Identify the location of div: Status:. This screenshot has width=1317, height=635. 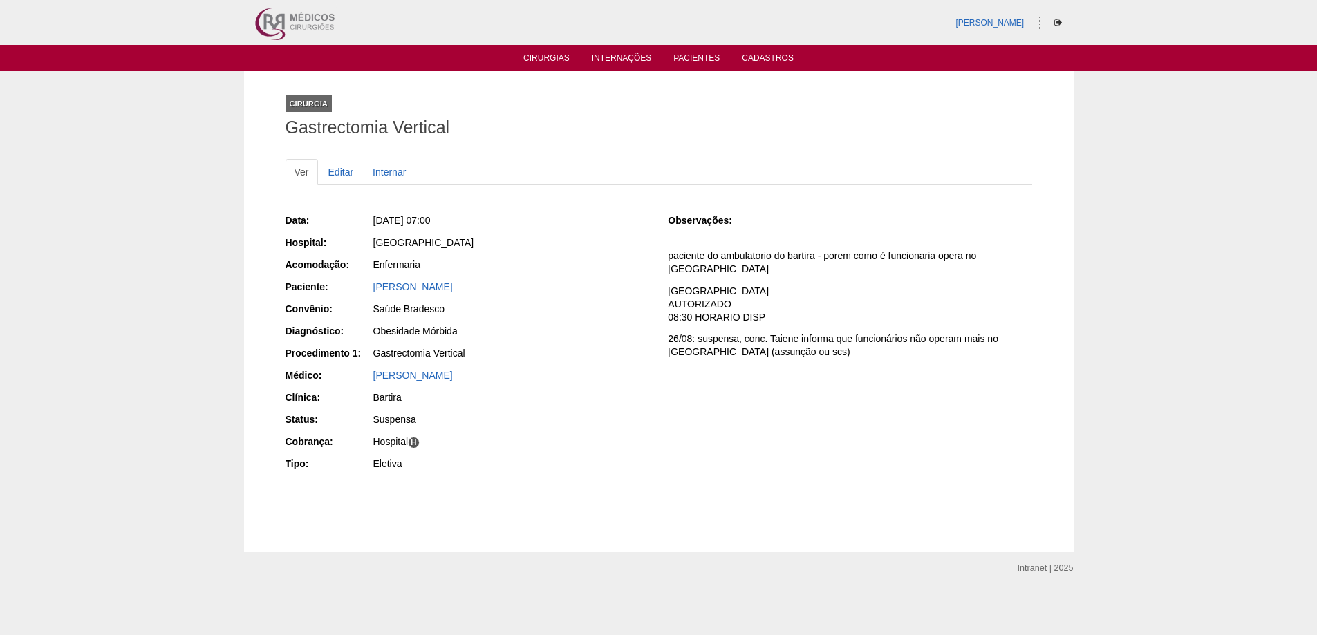
(328, 420).